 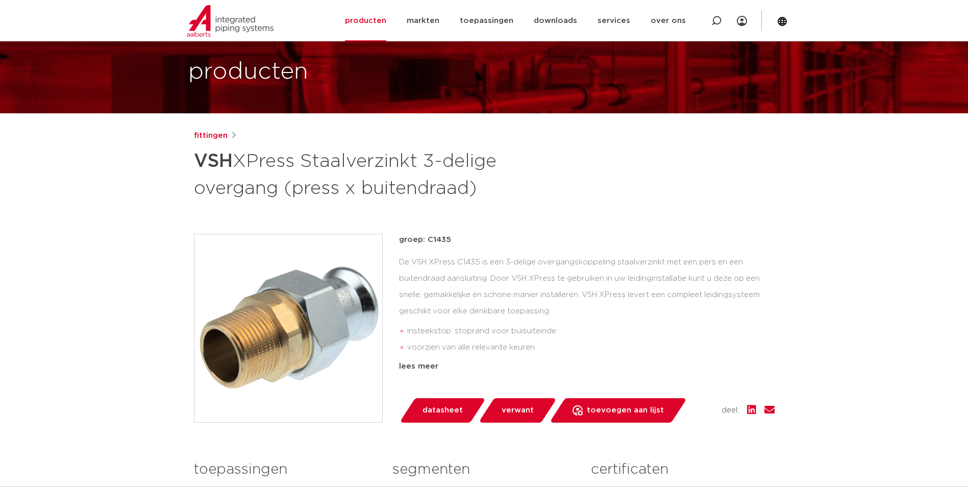 What do you see at coordinates (385, 173) in the screenshot?
I see `h1: XPress Staalverzinkt 3-delige overgang (press x buitendraad)` at bounding box center [385, 173].